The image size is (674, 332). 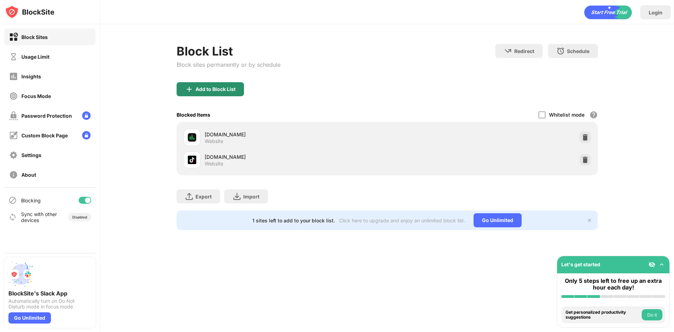 What do you see at coordinates (251, 196) in the screenshot?
I see `div: Import` at bounding box center [251, 196].